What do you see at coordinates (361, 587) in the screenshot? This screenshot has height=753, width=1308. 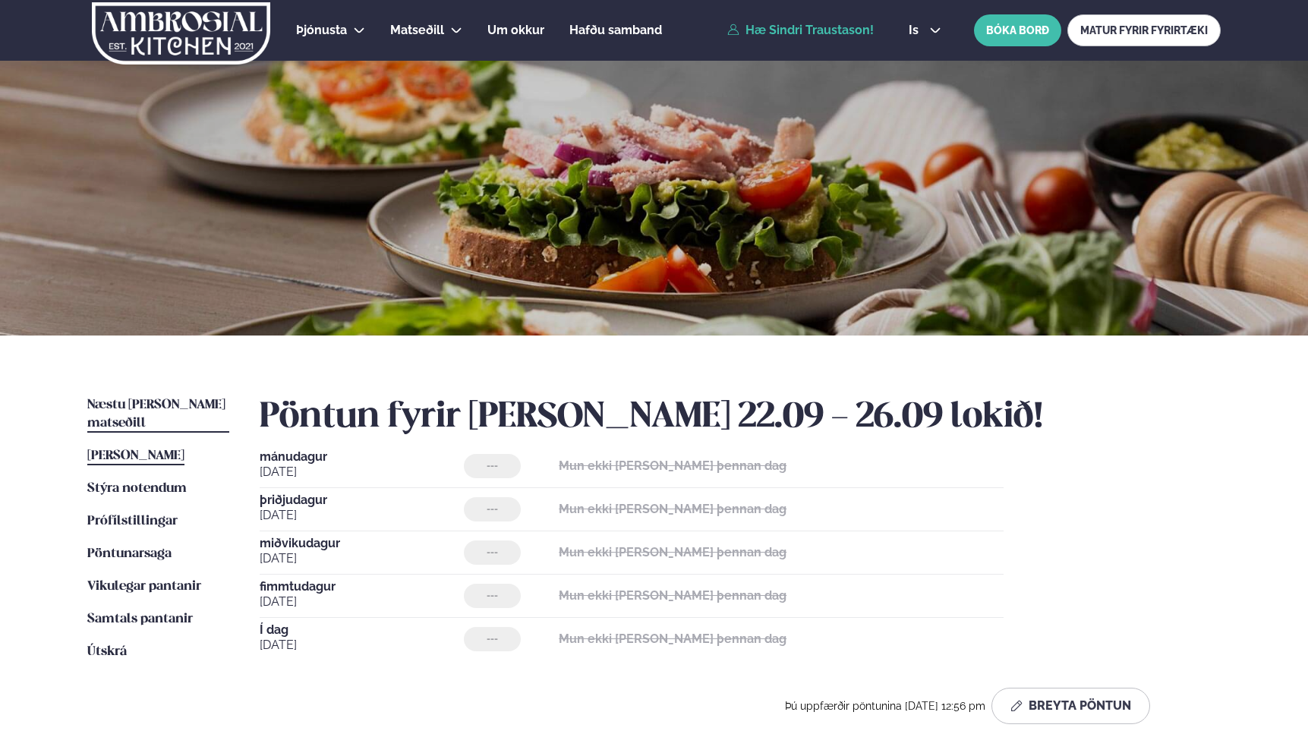 I see `span: fimmtudagur` at bounding box center [361, 587].